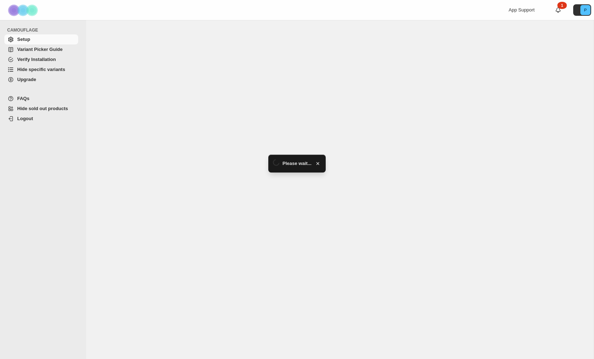  Describe the element at coordinates (24, 10) in the screenshot. I see `img: Camouflage` at that location.